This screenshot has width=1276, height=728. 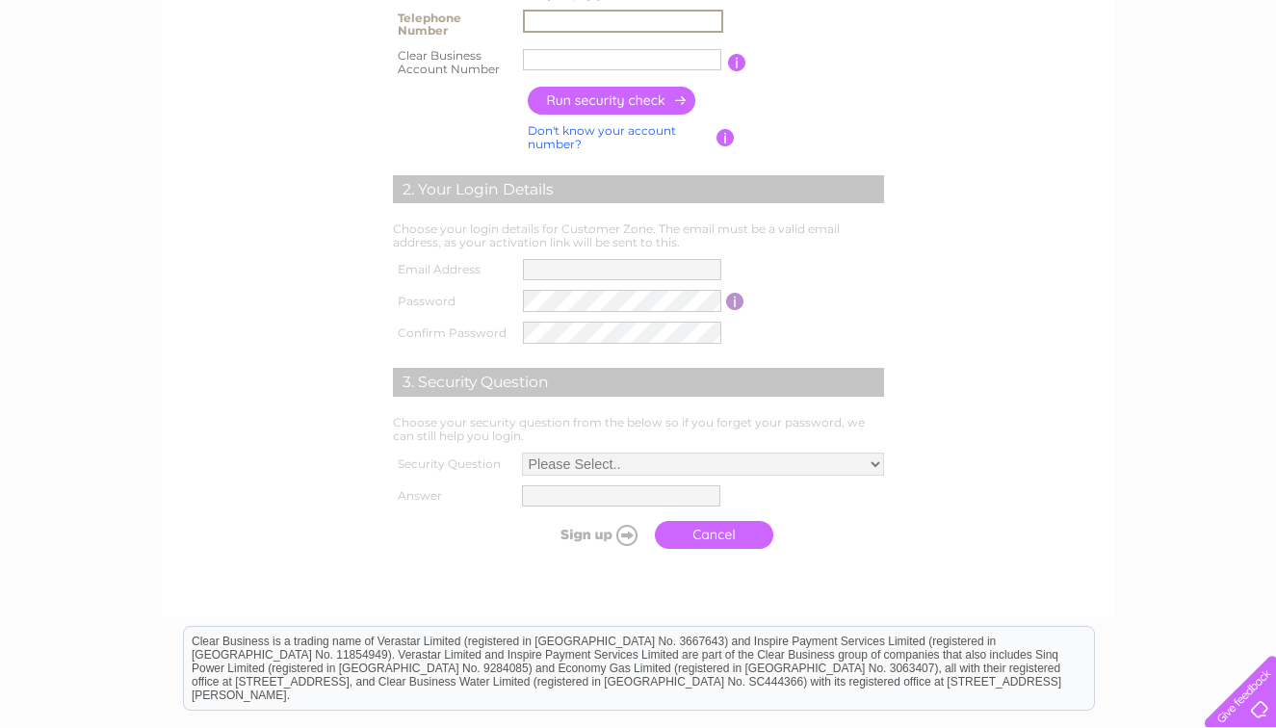 What do you see at coordinates (1138, 89) in the screenshot?
I see `a: Telecoms` at bounding box center [1138, 89].